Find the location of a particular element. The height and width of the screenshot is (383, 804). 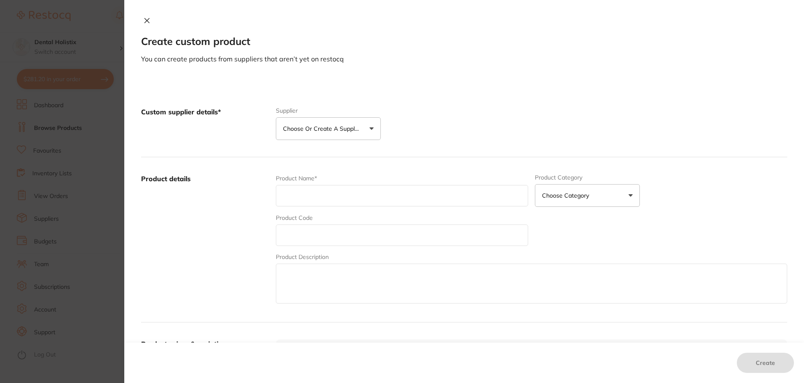

button: Create is located at coordinates (766, 362).